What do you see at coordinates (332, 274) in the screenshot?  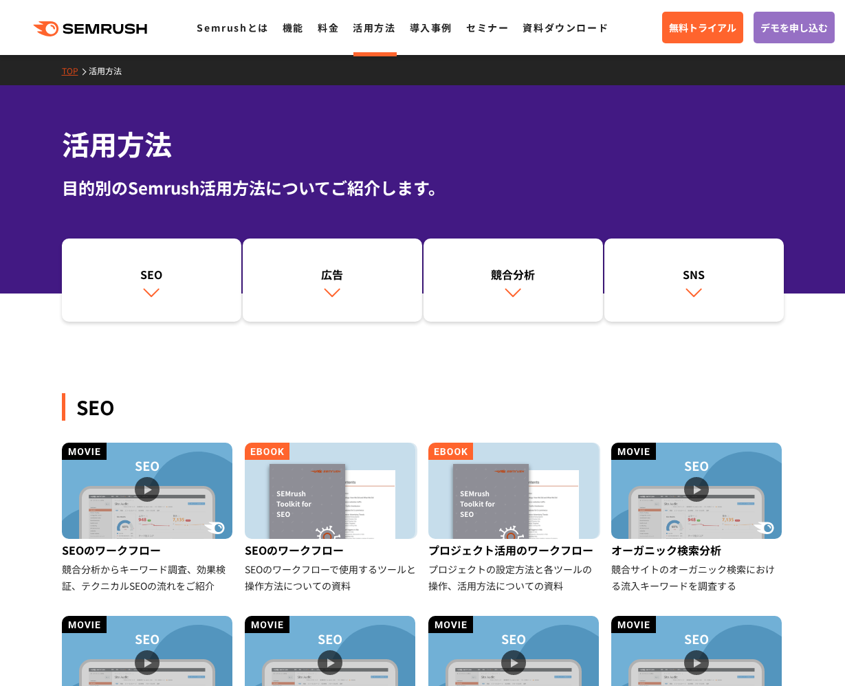 I see `div: 広告` at bounding box center [332, 274].